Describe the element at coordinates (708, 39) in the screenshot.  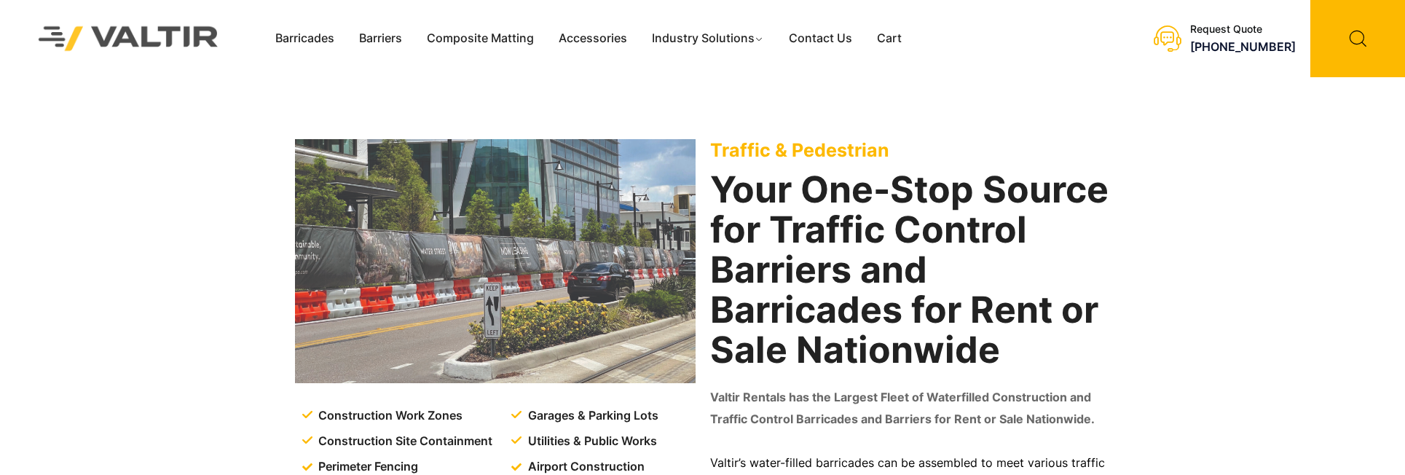
I see `a: Industry Solutions` at that location.